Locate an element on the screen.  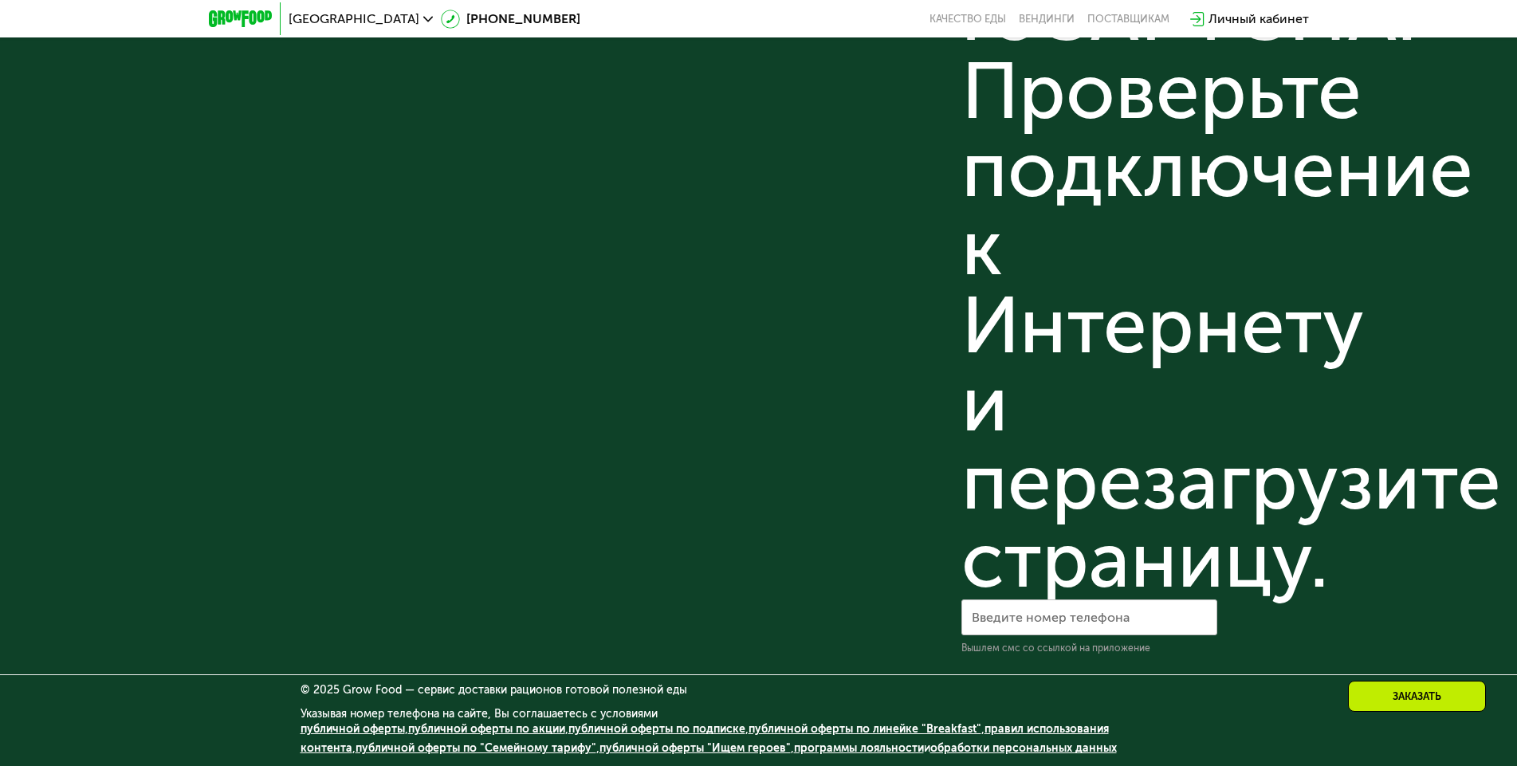
a: Качество еды is located at coordinates (968, 19).